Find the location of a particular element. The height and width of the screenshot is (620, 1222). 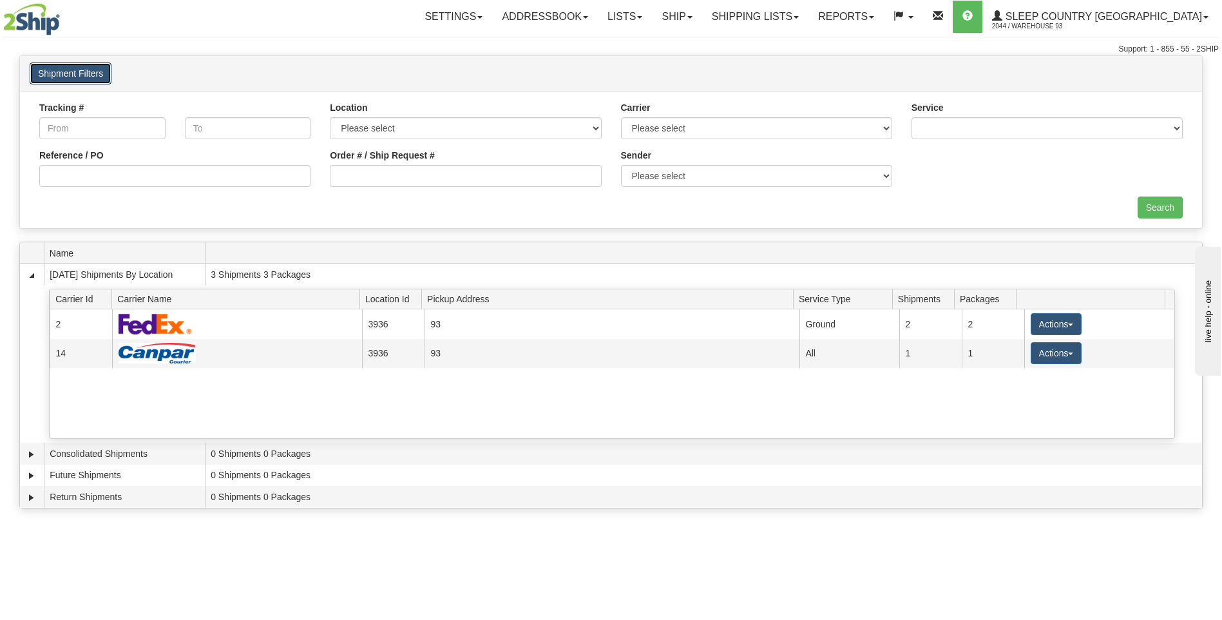

a: Collapse is located at coordinates (32, 275).